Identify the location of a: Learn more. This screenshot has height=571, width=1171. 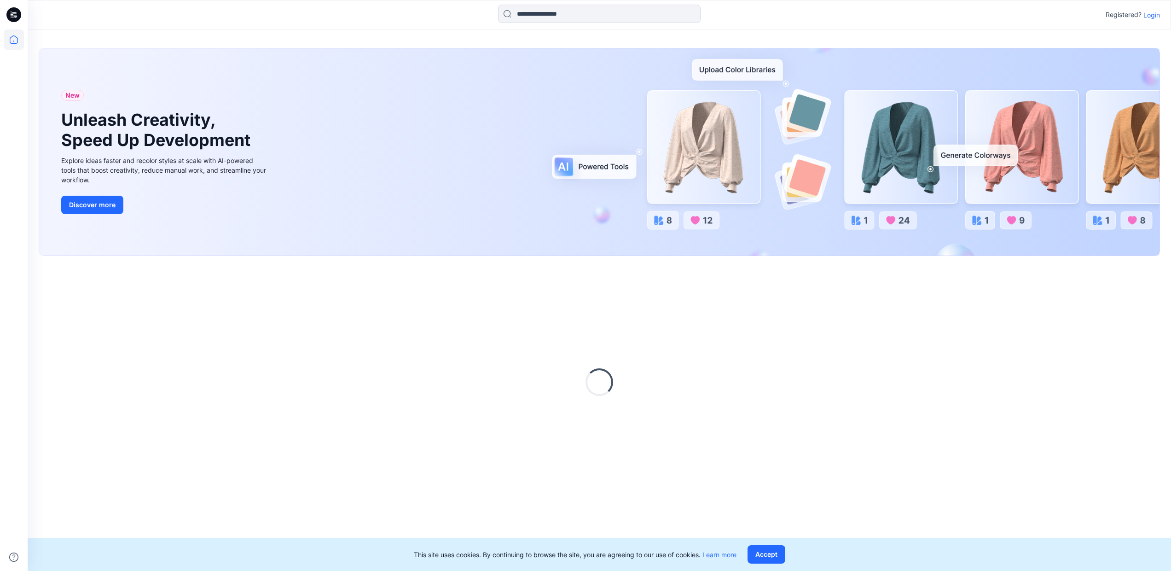
(720, 554).